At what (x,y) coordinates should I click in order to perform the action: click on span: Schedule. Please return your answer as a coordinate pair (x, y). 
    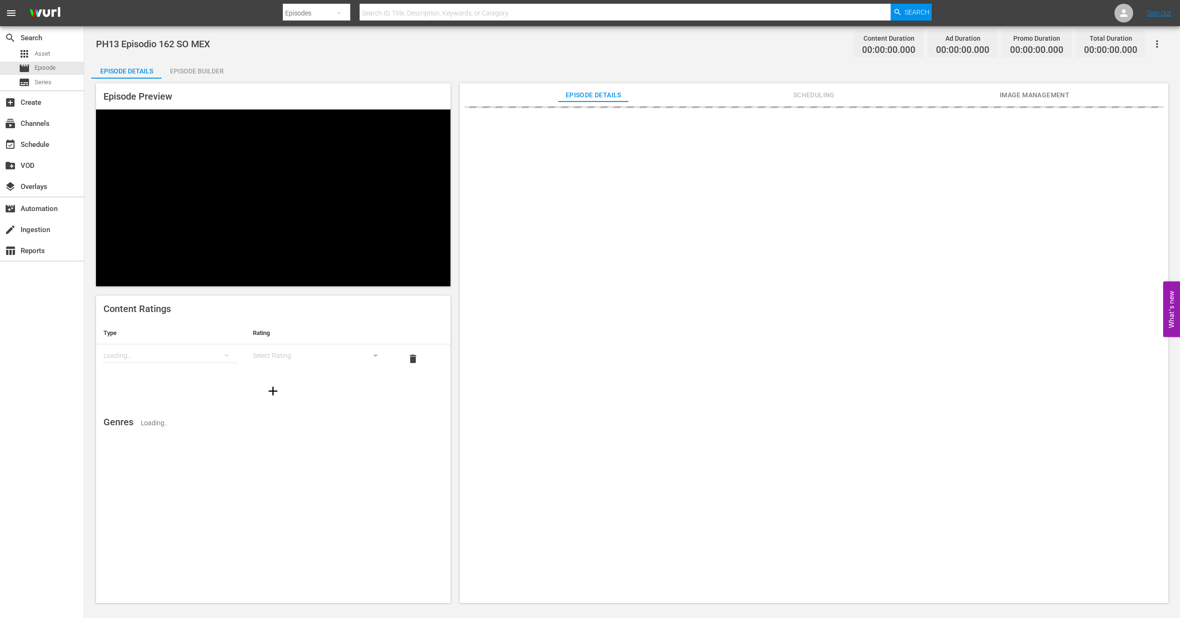
    Looking at the image, I should click on (10, 145).